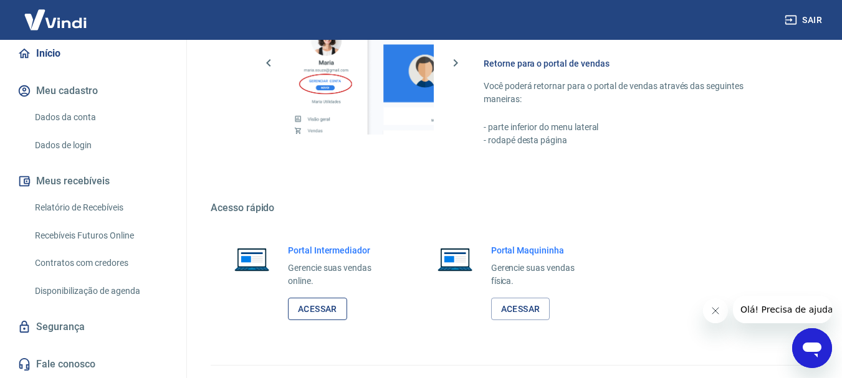 Image resolution: width=842 pixels, height=378 pixels. I want to click on h6: Portal Maquininha, so click(543, 250).